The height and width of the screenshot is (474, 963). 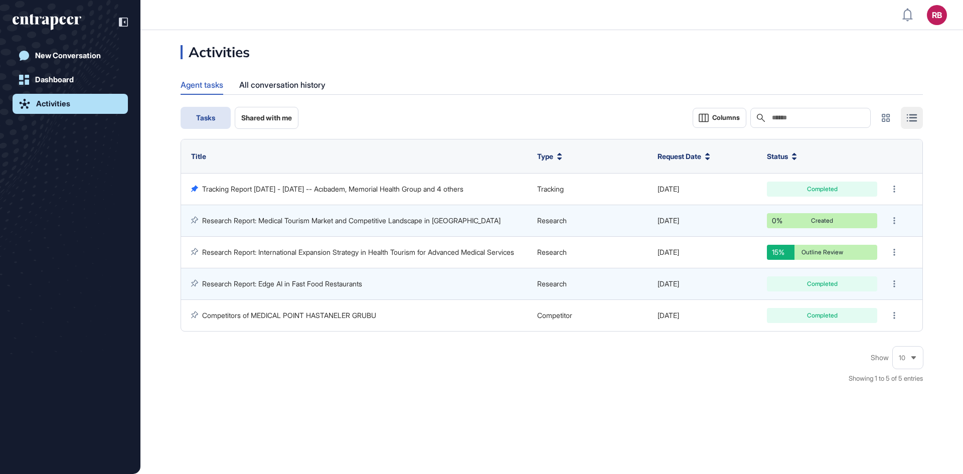 I want to click on a: Dashboard, so click(x=70, y=80).